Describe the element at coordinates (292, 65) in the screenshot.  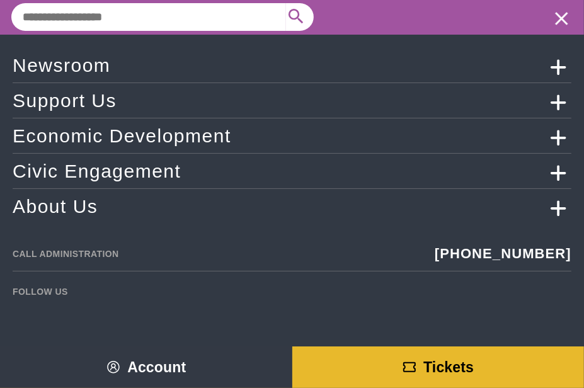
I see `a: Newsroom` at that location.